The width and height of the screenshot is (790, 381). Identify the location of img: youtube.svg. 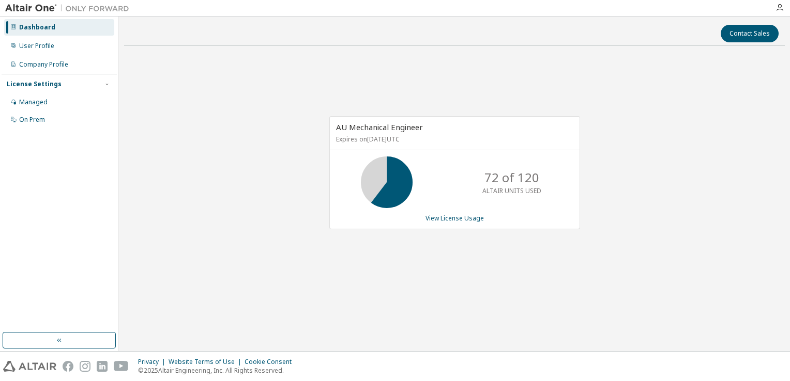
(121, 366).